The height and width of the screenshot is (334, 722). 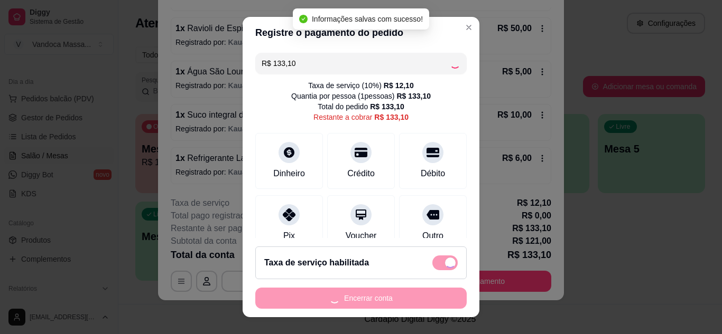 What do you see at coordinates (356, 63) in the screenshot?
I see `input: Ex.: hambúrguer de cordeiro` at bounding box center [356, 63].